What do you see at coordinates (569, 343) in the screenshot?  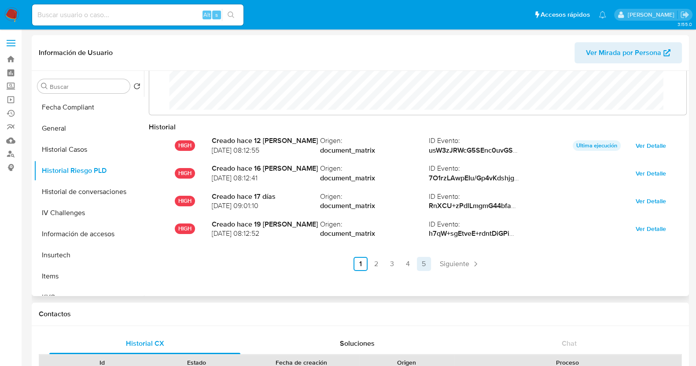 I see `span: Chat` at bounding box center [569, 343].